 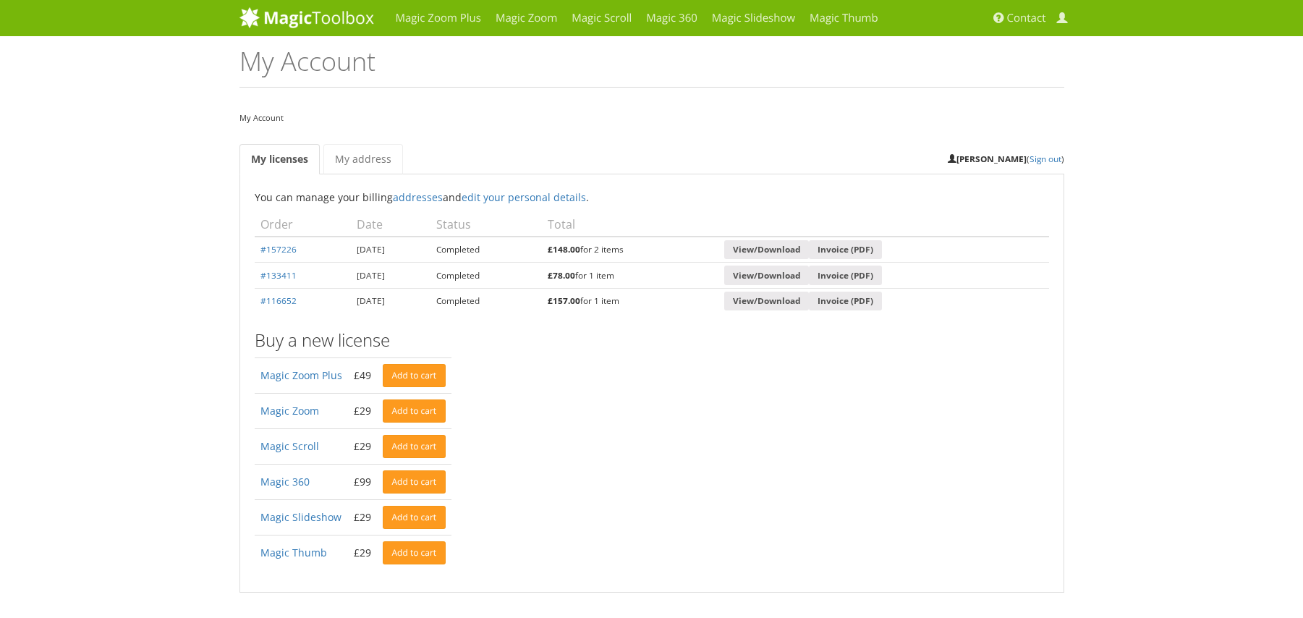 I want to click on span: Status, so click(x=454, y=224).